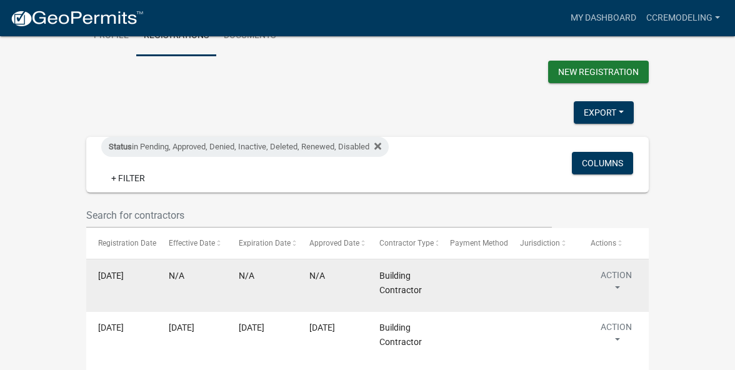 This screenshot has width=735, height=370. I want to click on a: Registrations, so click(176, 36).